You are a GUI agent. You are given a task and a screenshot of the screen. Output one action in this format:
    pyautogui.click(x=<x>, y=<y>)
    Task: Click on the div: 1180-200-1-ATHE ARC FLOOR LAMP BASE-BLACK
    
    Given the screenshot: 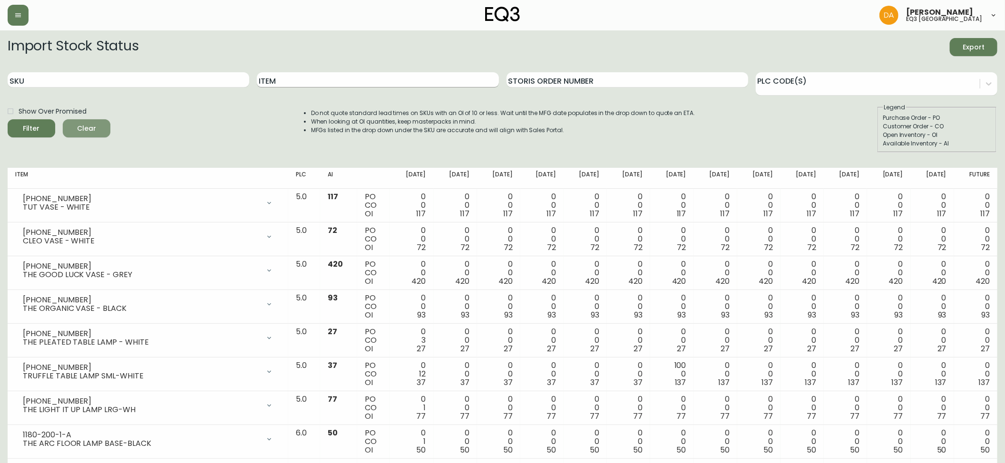 What is the action you would take?
    pyautogui.click(x=148, y=439)
    